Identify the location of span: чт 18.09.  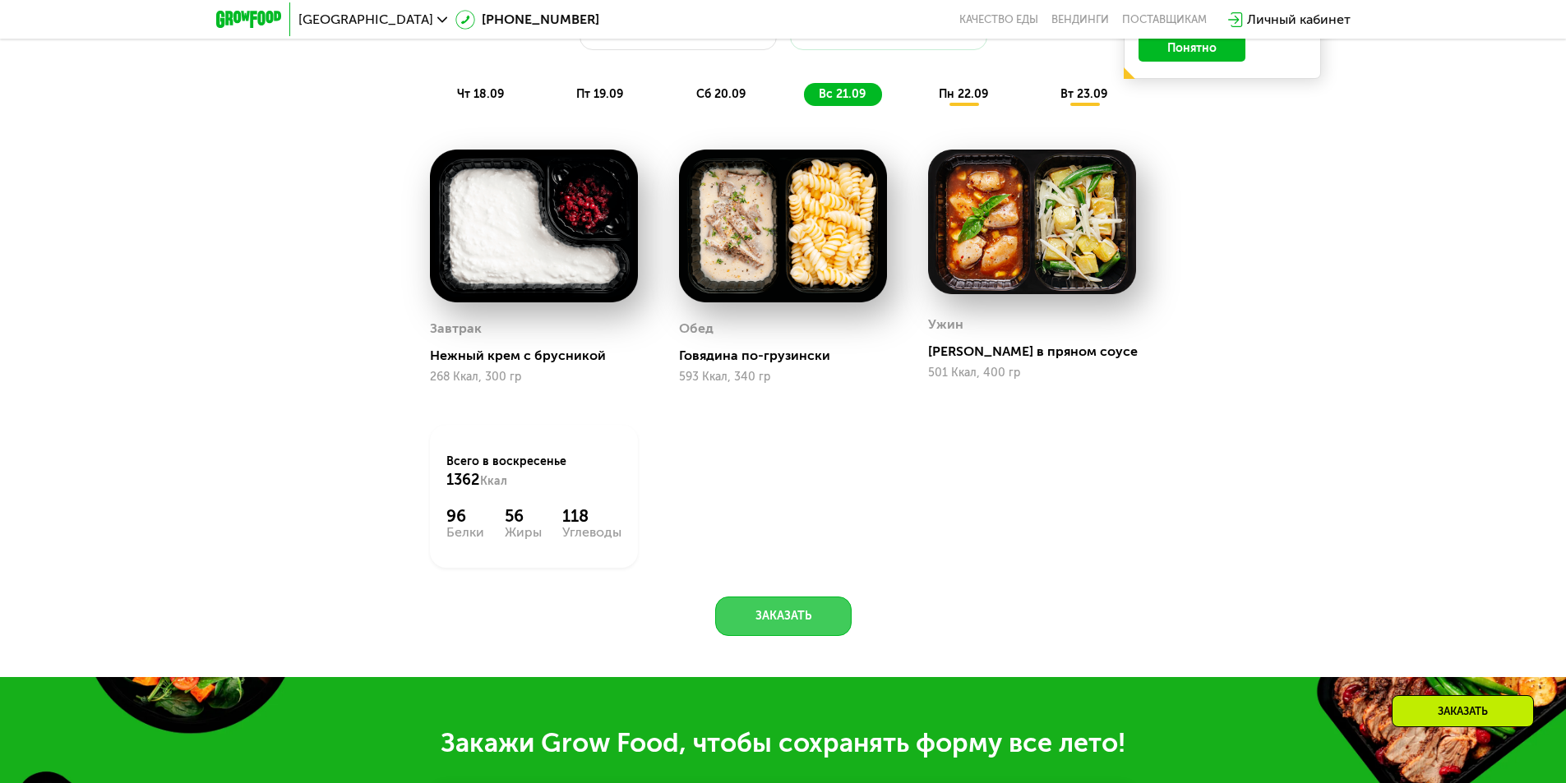
(480, 94).